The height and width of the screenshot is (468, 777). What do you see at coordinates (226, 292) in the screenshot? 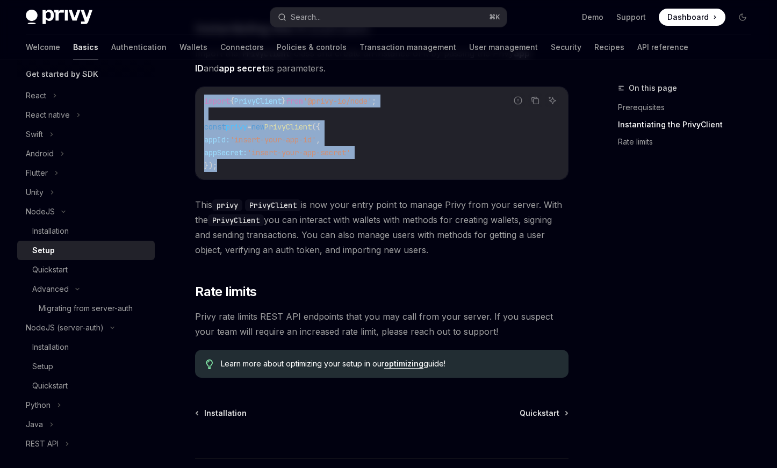
I see `span: Rate limits` at bounding box center [226, 292].